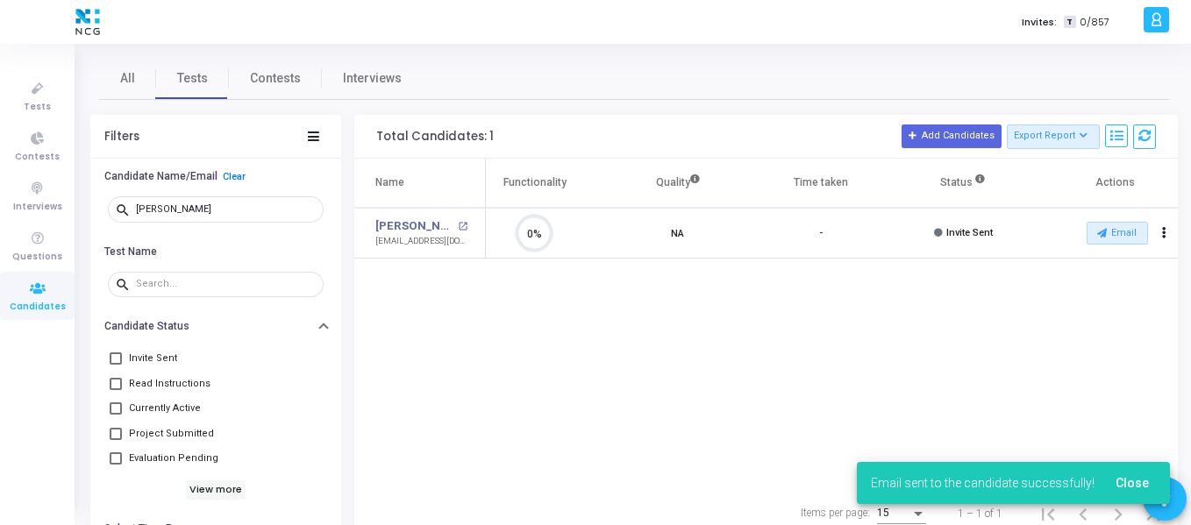 The image size is (1191, 525). What do you see at coordinates (171, 434) in the screenshot?
I see `span: Project Submitted` at bounding box center [171, 434].